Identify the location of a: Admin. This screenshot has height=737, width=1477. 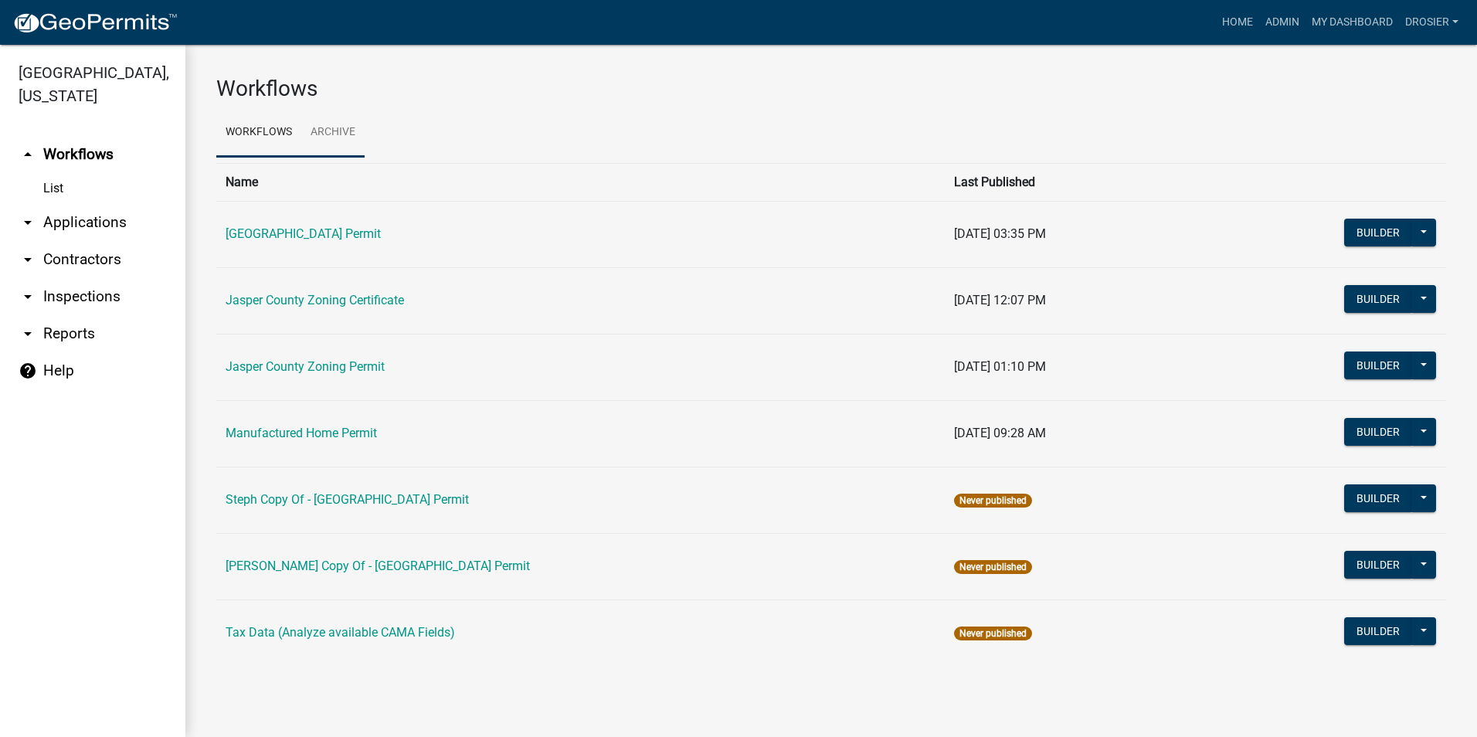
(1282, 22).